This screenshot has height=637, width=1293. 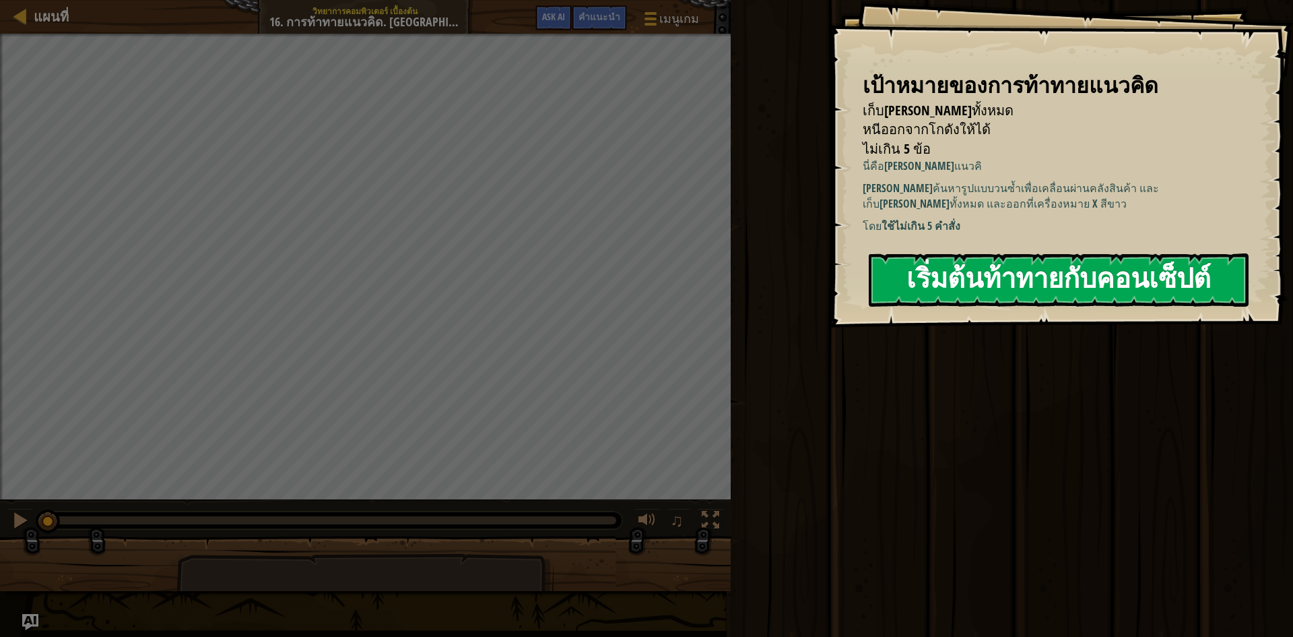 I want to click on button: เริ่มต้นท้าทายกับคอนเซ็ปต์, so click(x=1059, y=280).